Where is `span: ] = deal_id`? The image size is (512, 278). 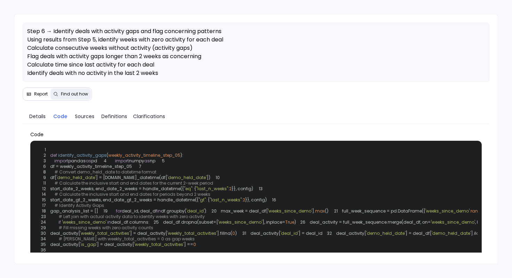
span: ] = deal_id is located at coordinates (310, 233).